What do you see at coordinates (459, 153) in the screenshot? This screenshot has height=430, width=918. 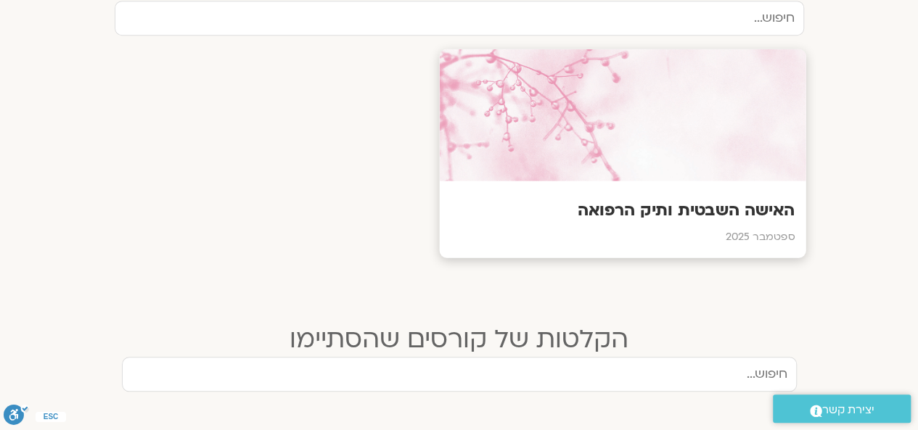 I see `a: האישה השבטית ותיק הרפואהספטמבר 2025` at bounding box center [459, 153].